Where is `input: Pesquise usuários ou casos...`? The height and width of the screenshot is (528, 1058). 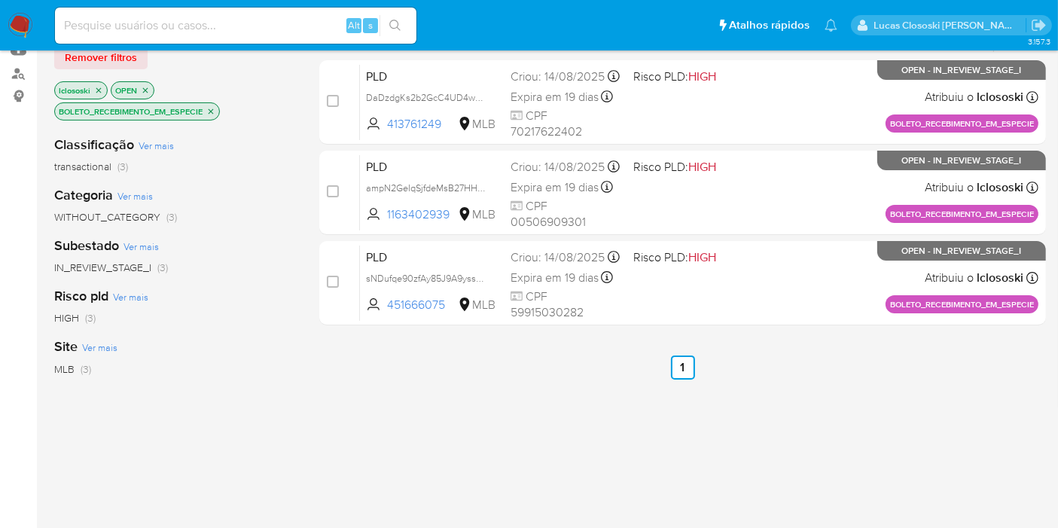
input: Pesquise usuários ou casos... is located at coordinates (236, 26).